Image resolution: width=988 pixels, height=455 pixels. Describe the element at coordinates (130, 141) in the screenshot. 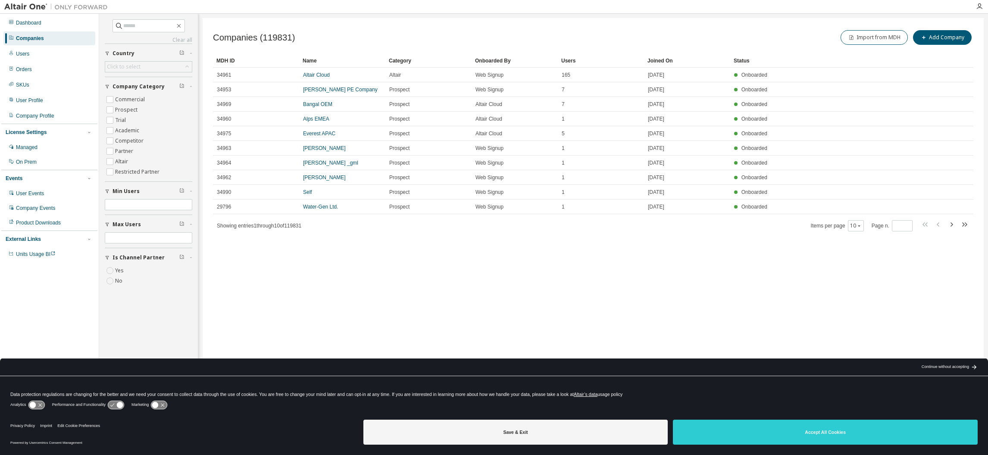

I see `label: Competitor` at that location.